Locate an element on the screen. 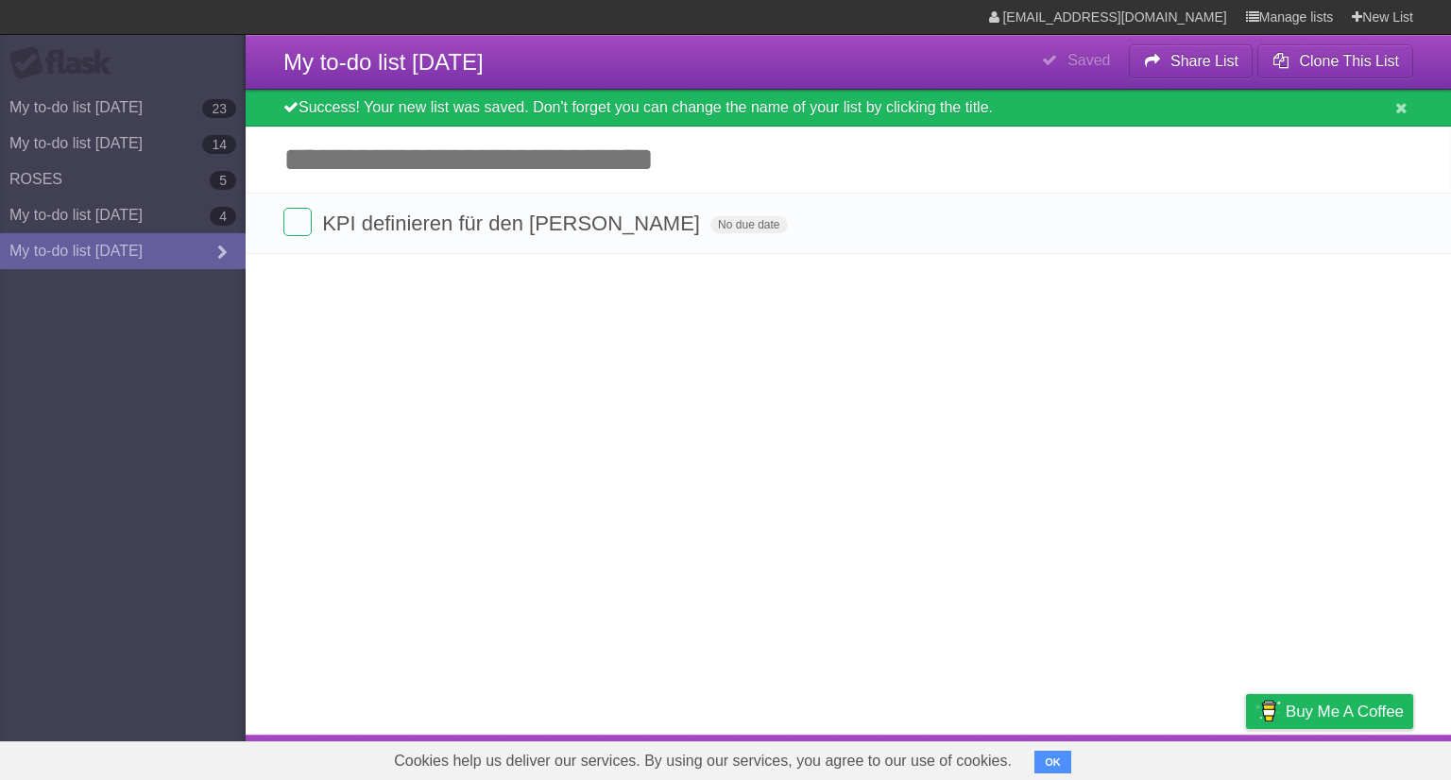  span: No due date is located at coordinates (748, 225).